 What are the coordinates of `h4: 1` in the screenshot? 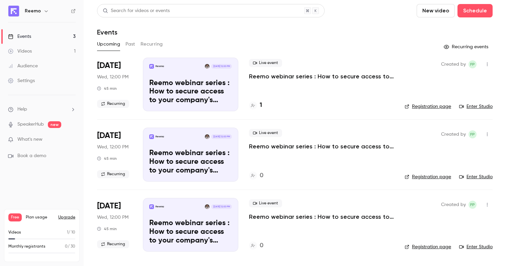 It's located at (261, 105).